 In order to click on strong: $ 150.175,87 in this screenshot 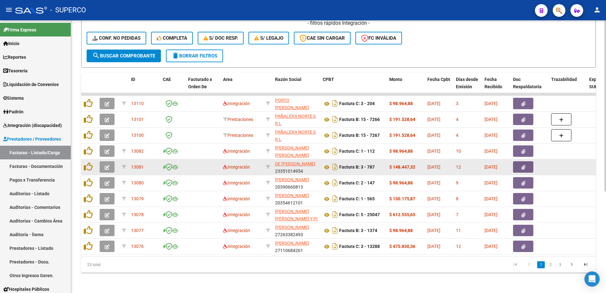, I will do `click(402, 199)`.